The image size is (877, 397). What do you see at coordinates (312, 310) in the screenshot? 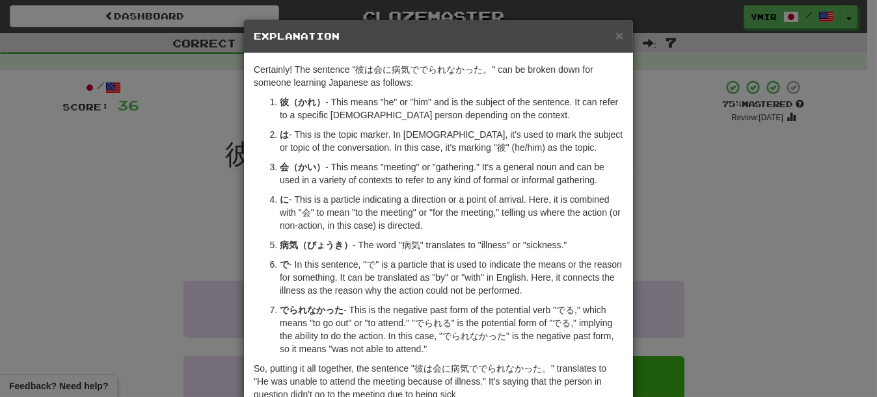
I see `strong: でられなかった` at bounding box center [312, 310].